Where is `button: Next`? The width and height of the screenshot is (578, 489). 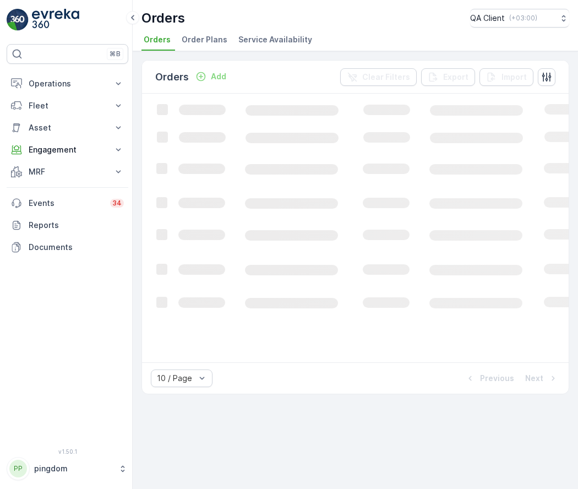
button: Next is located at coordinates (542, 378).